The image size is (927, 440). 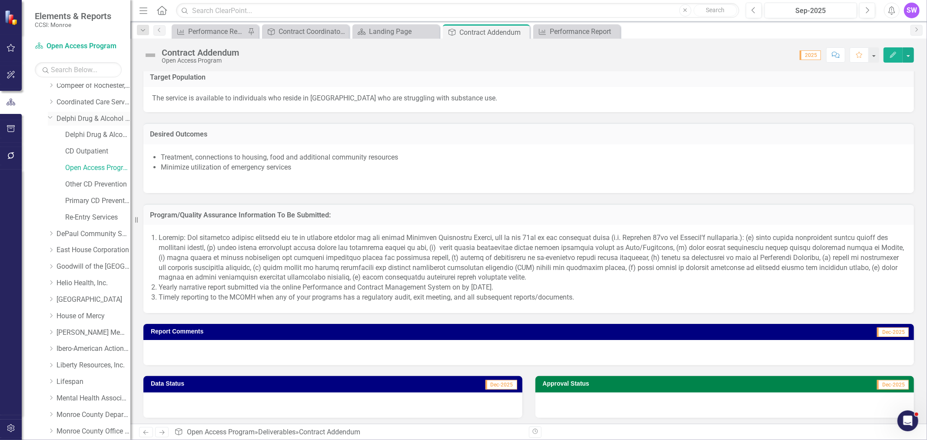 I want to click on h3: Approval Status, so click(x=651, y=383).